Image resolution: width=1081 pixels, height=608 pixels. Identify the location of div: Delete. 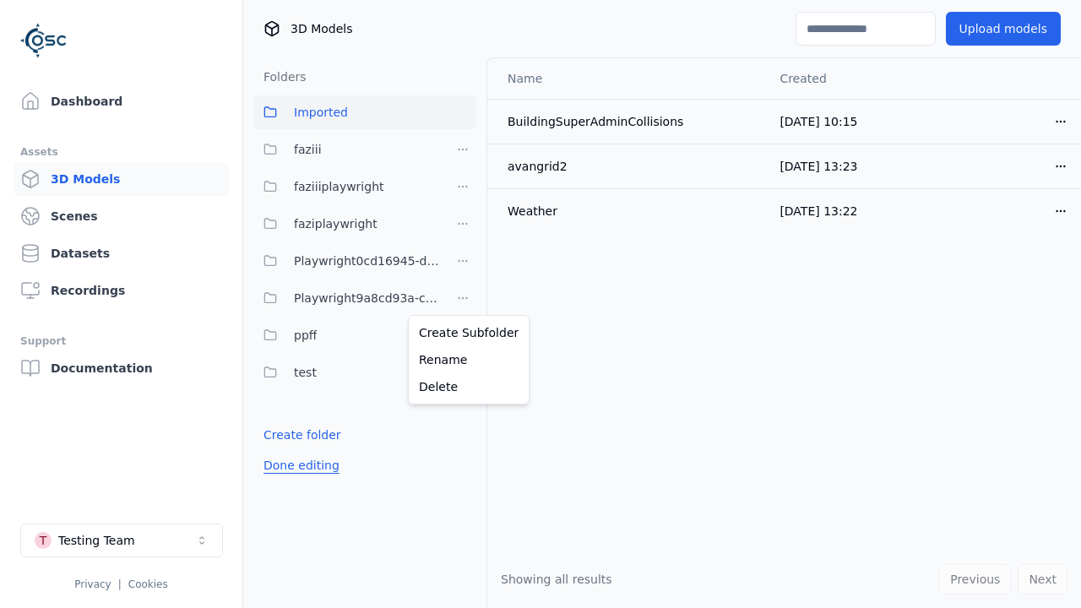
(469, 387).